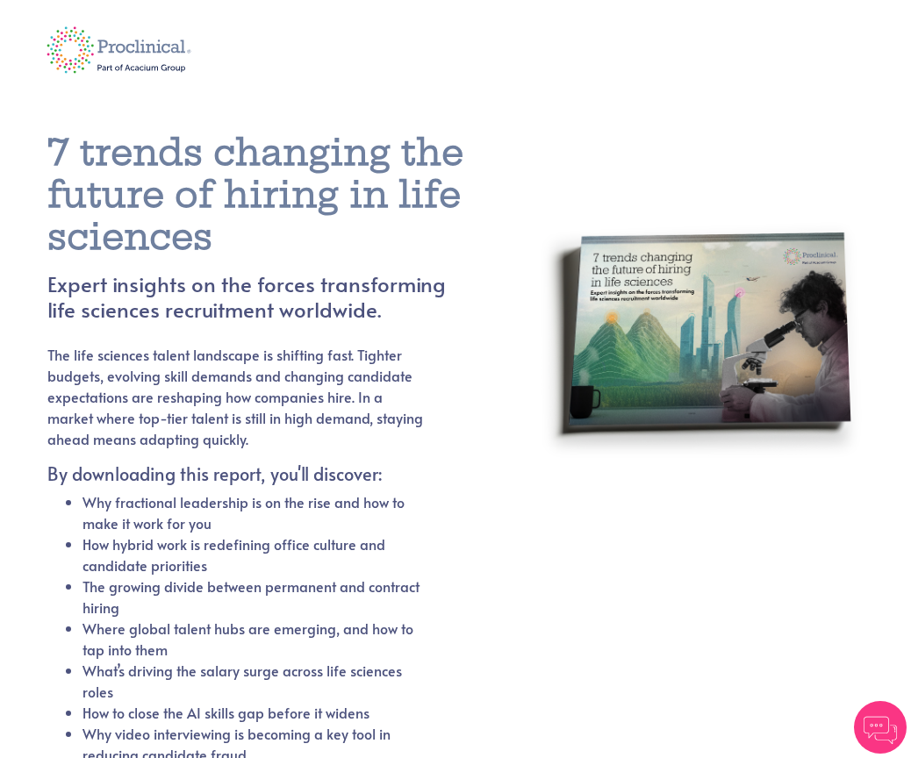 Image resolution: width=911 pixels, height=758 pixels. What do you see at coordinates (255, 713) in the screenshot?
I see `li: How to close the AI skills gap before it widens` at bounding box center [255, 713].